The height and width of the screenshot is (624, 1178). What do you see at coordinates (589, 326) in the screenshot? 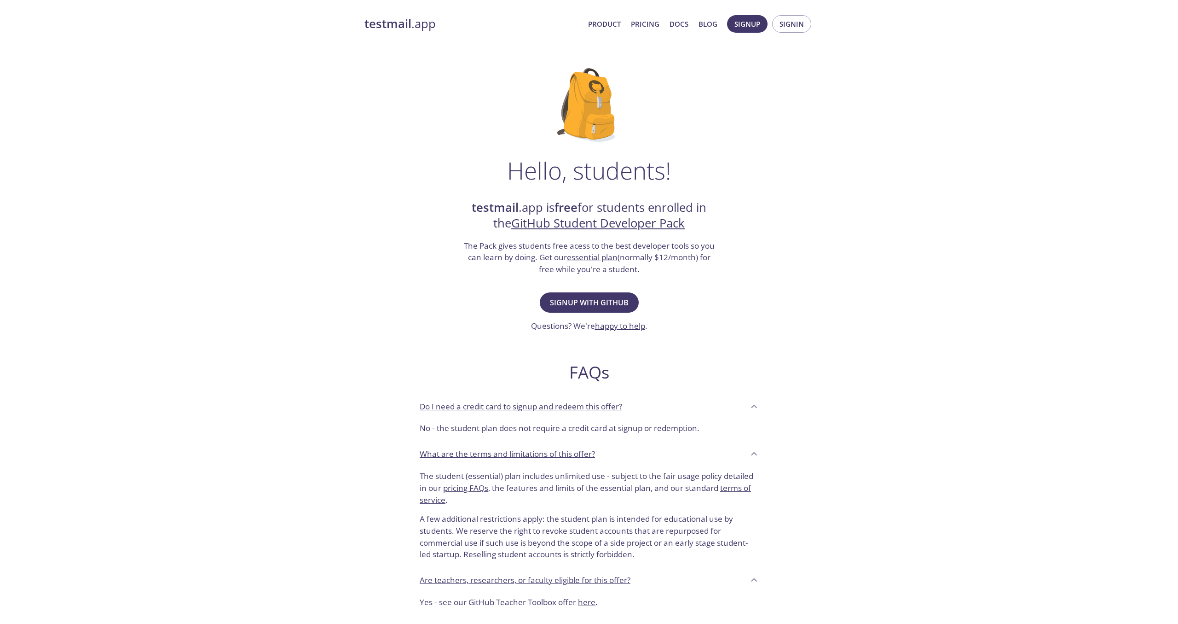
I see `h3: Questions? We're .` at bounding box center [589, 326].